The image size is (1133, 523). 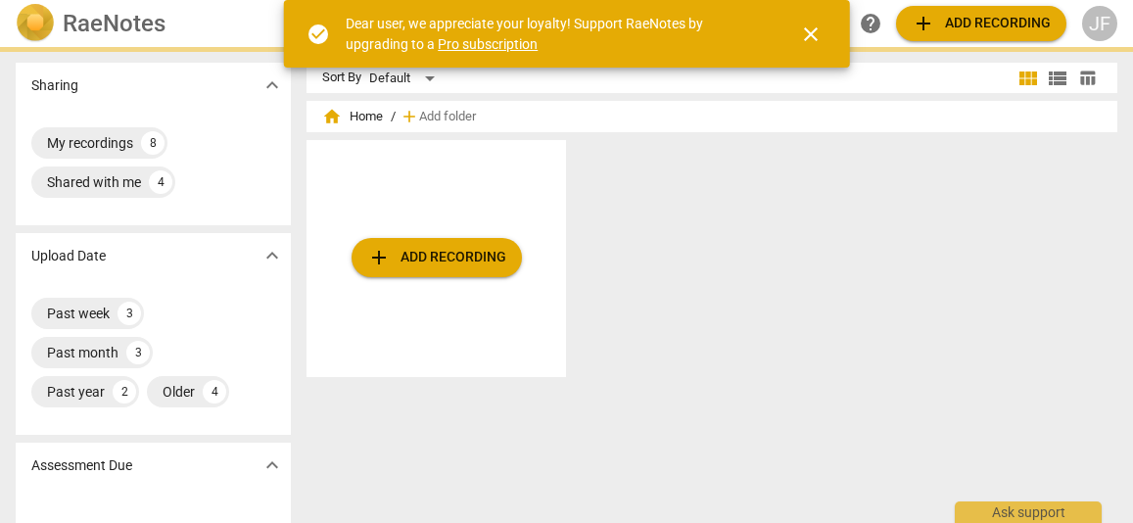 I want to click on span: check_circle, so click(x=318, y=34).